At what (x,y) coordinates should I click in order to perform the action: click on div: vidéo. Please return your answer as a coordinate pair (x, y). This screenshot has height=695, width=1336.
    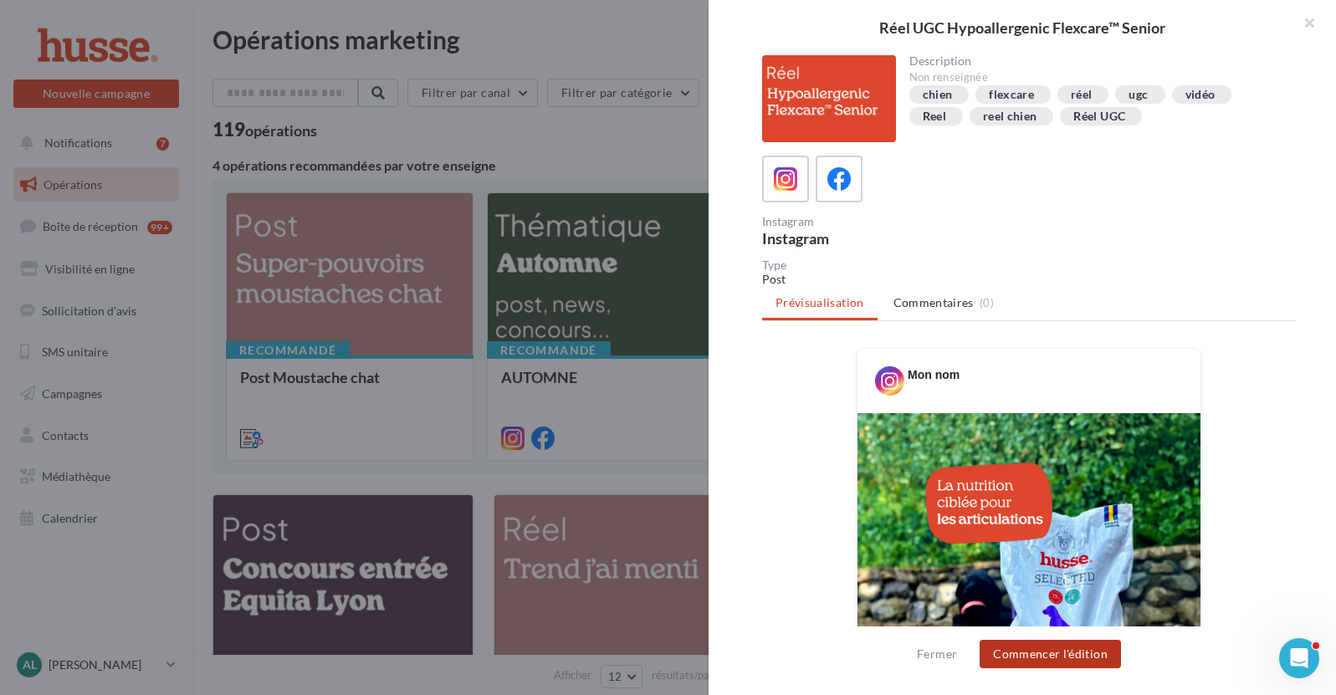
    Looking at the image, I should click on (1201, 95).